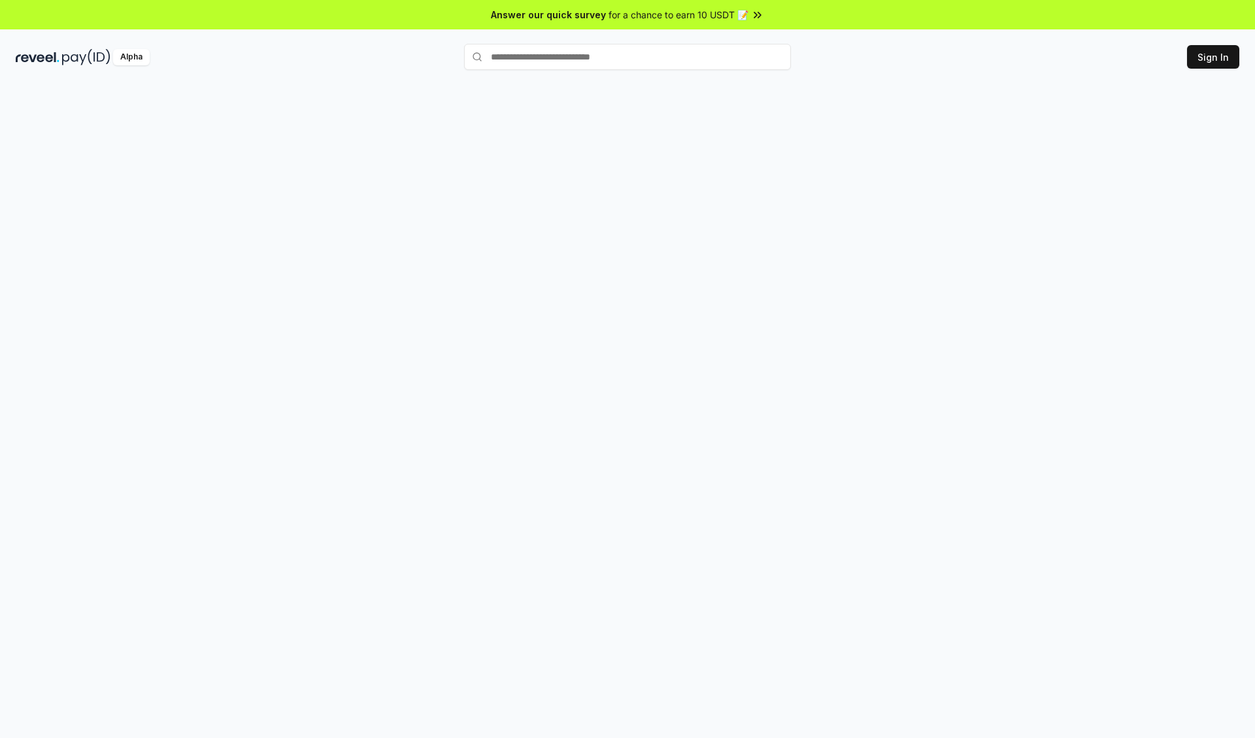 The image size is (1255, 738). Describe the element at coordinates (678, 14) in the screenshot. I see `span: for a chance to earn 10 USDT 📝` at that location.